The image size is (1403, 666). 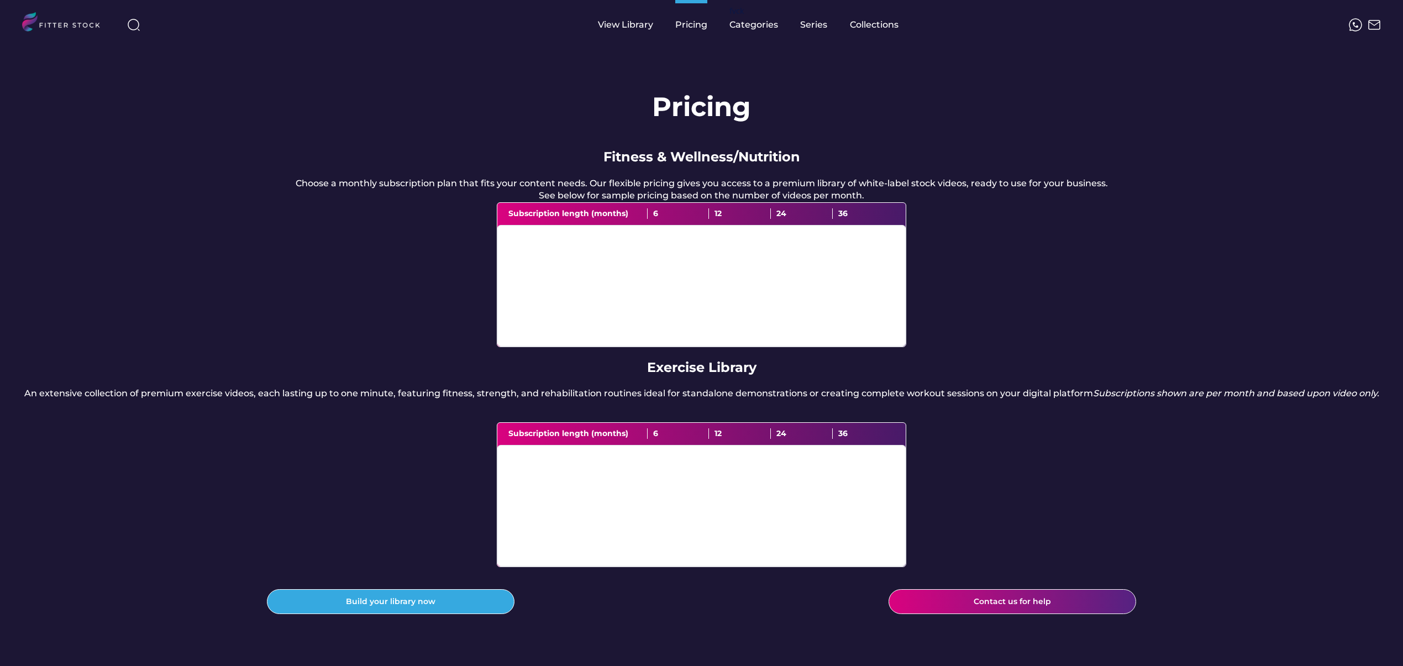 What do you see at coordinates (134, 25) in the screenshot?
I see `img: search-normal%203.svg` at bounding box center [134, 25].